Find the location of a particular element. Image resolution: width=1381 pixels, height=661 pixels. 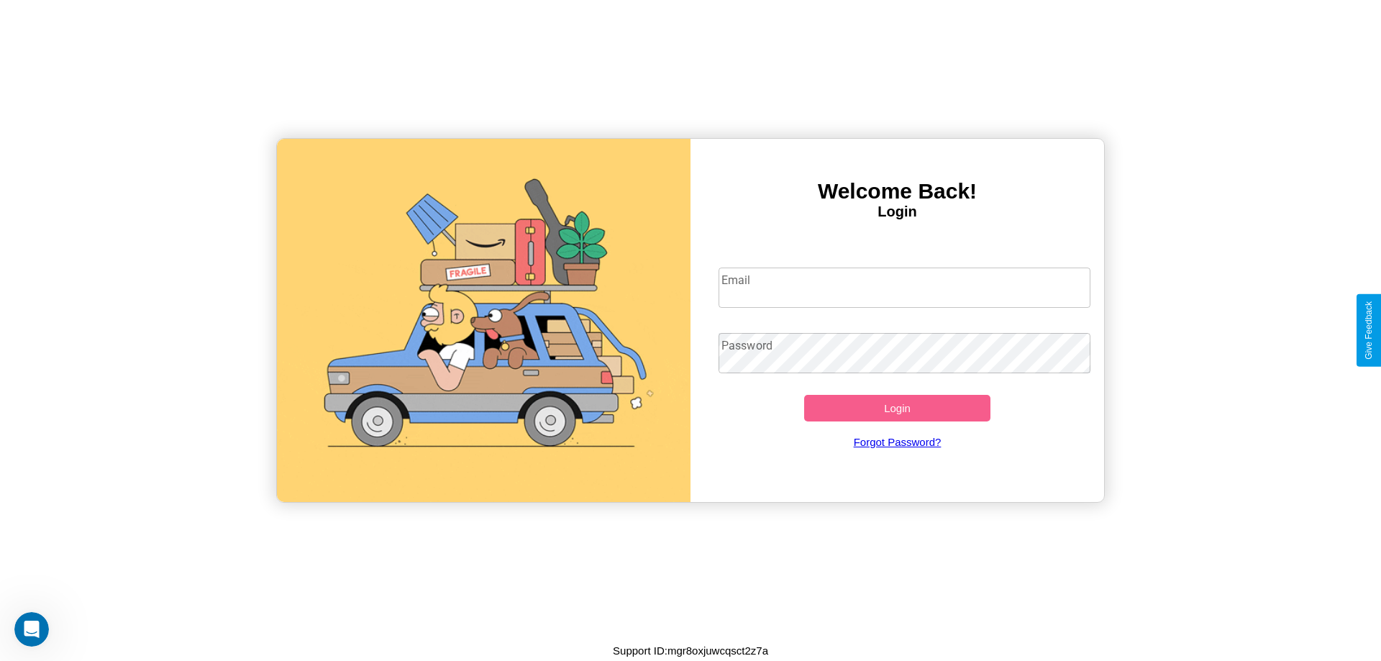

h4: Login is located at coordinates (897, 212).